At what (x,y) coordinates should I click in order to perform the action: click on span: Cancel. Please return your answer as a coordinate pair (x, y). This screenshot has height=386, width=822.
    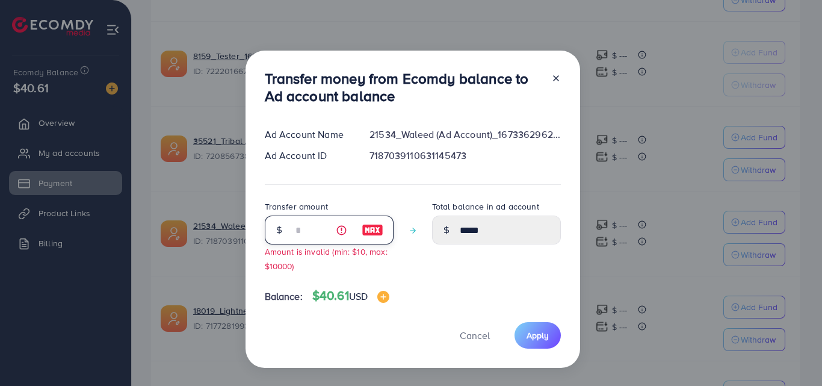
    Looking at the image, I should click on (475, 335).